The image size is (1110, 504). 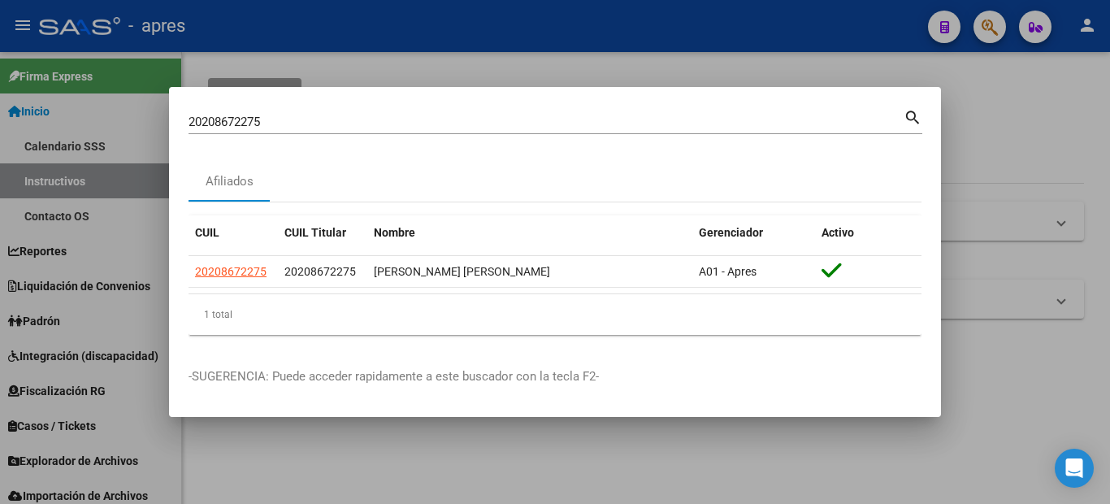 What do you see at coordinates (207, 232) in the screenshot?
I see `span: CUIL` at bounding box center [207, 232].